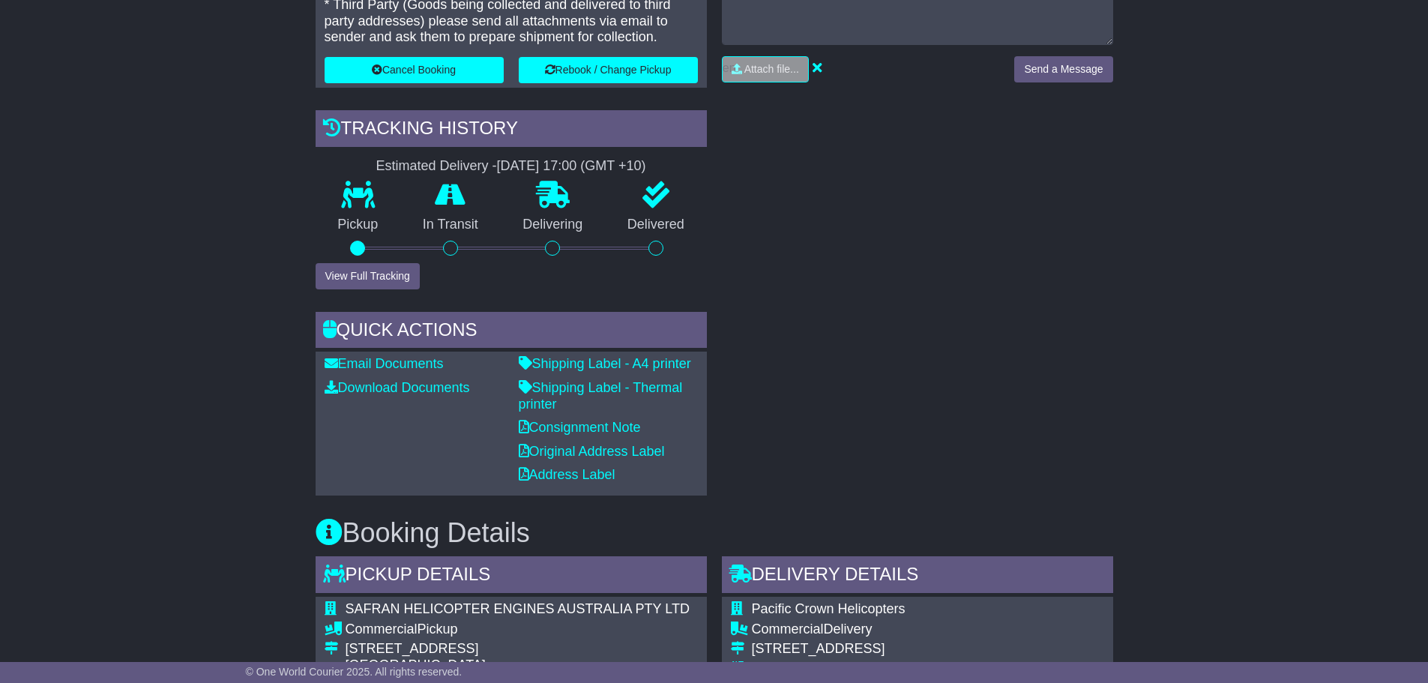 Image resolution: width=1428 pixels, height=683 pixels. What do you see at coordinates (517, 609) in the screenshot?
I see `span: SAFRAN HELICOPTER ENGINES AUSTRALIA PTY LTD` at bounding box center [517, 609].